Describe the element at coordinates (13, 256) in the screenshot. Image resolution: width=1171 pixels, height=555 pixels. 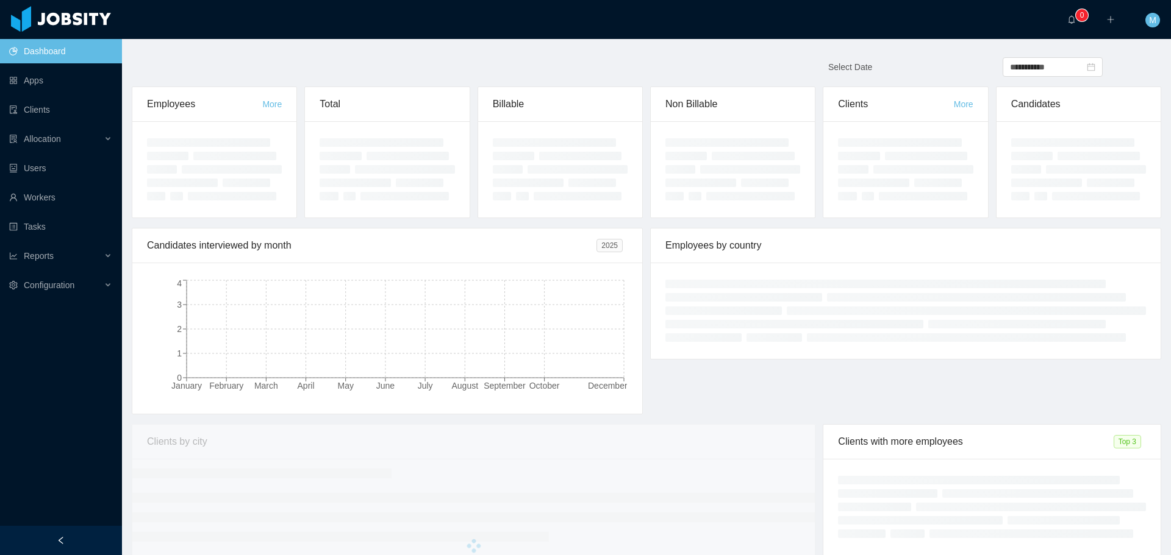
I see `i: icon: line-chart` at that location.